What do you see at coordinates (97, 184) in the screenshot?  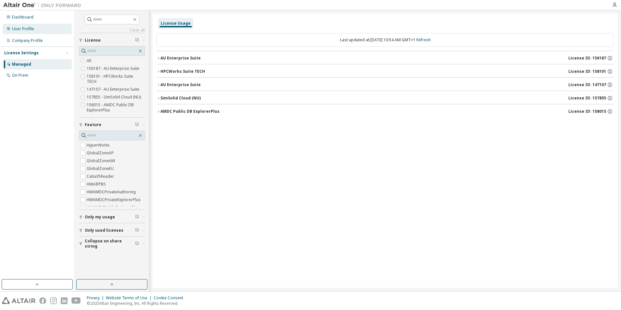 I see `label: HWAIFPBS` at bounding box center [97, 184].